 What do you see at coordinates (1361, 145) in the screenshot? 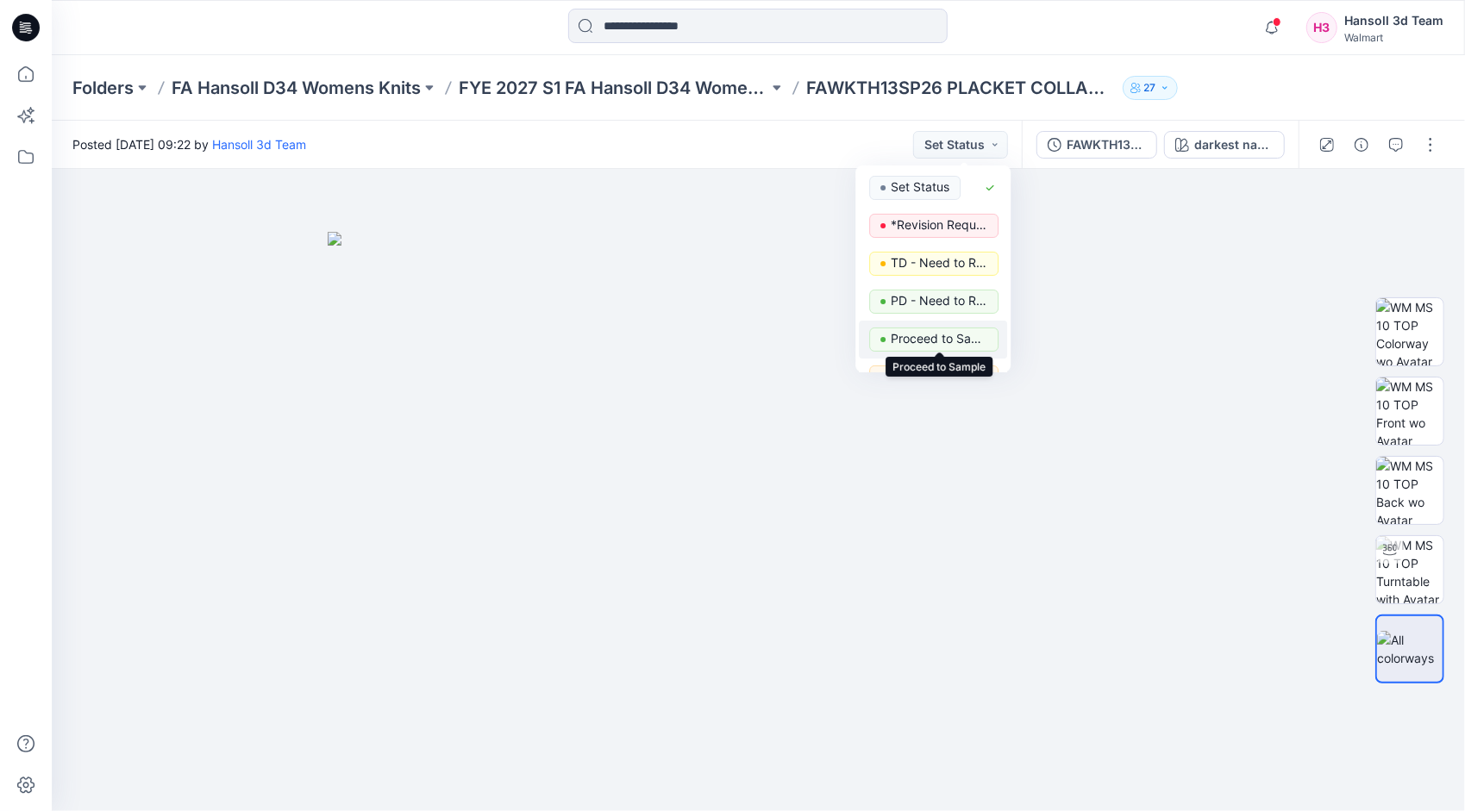
I see `button: Details` at bounding box center [1361, 145].